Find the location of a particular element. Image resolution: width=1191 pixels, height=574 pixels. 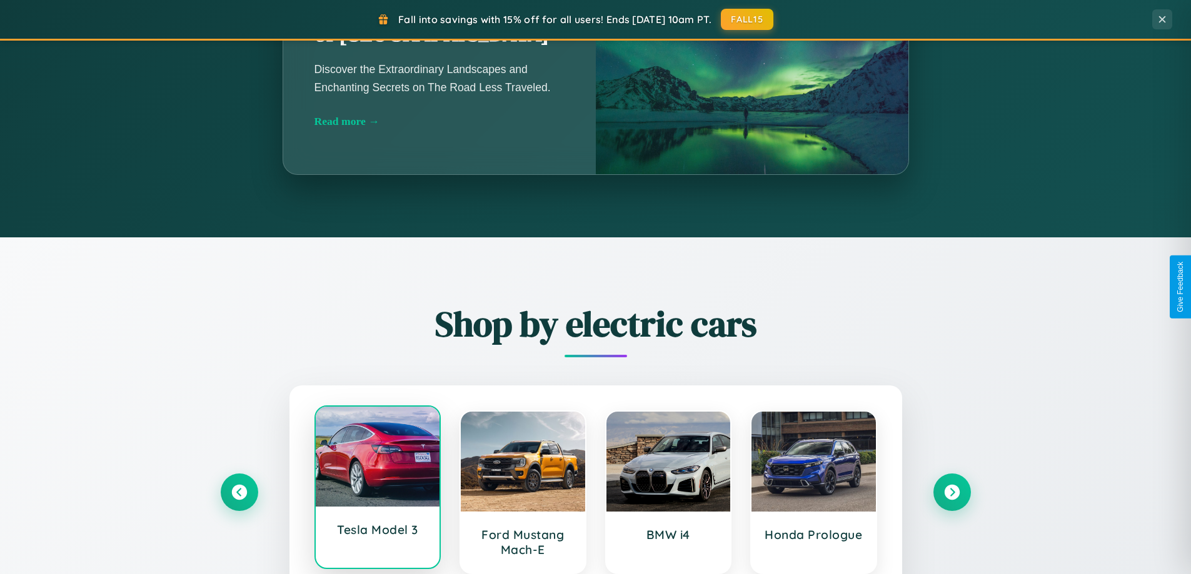

h3: BMW i4 is located at coordinates (668, 535).